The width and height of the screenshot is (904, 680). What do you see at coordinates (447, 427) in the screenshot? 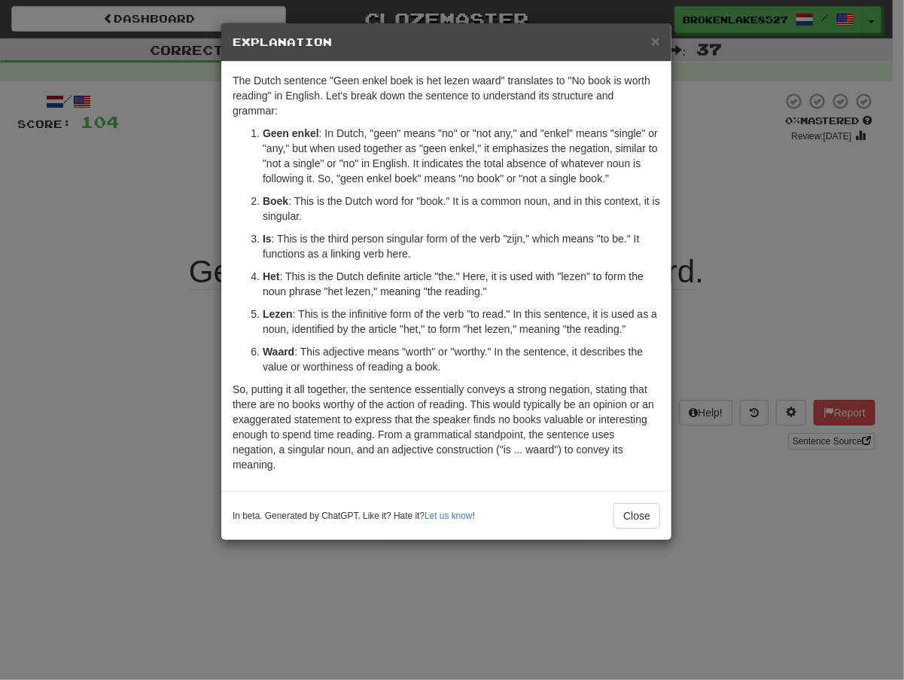
I see `p: So, putting it all together, the sentence essentially conveys a strong negation, stating that the...` at bounding box center [447, 427].